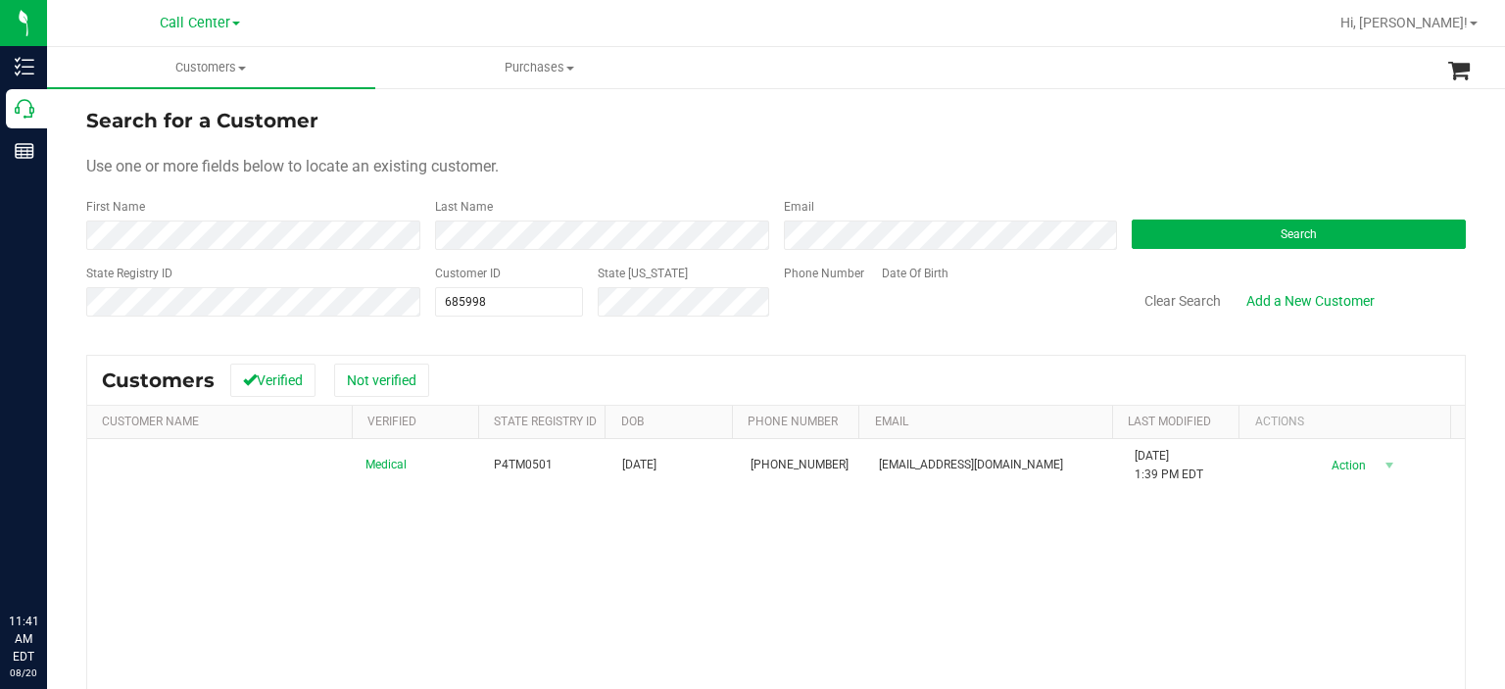 The image size is (1505, 689). Describe the element at coordinates (463, 207) in the screenshot. I see `label: Last Name` at that location.